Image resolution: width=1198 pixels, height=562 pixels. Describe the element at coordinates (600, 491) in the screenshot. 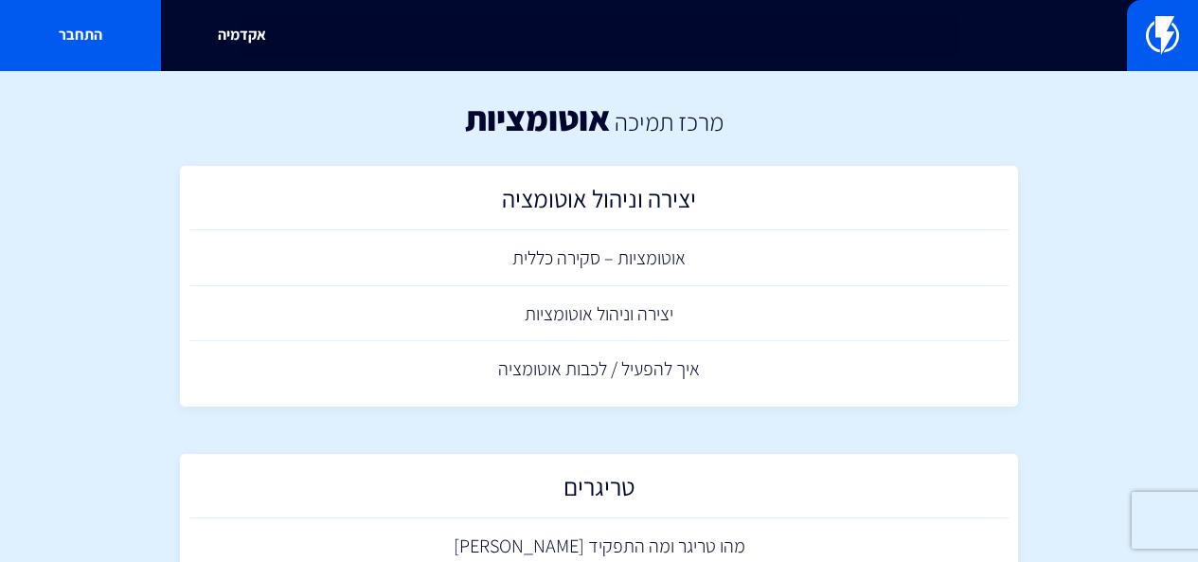

I see `h2: טריגרים` at that location.